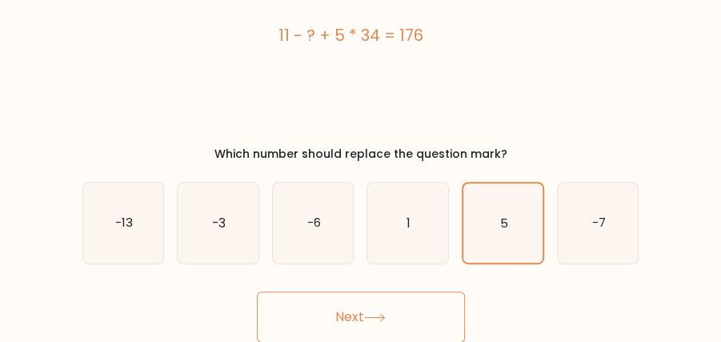 This screenshot has height=342, width=721. I want to click on div: 11 - ? + 5 * 34 = 176, so click(351, 35).